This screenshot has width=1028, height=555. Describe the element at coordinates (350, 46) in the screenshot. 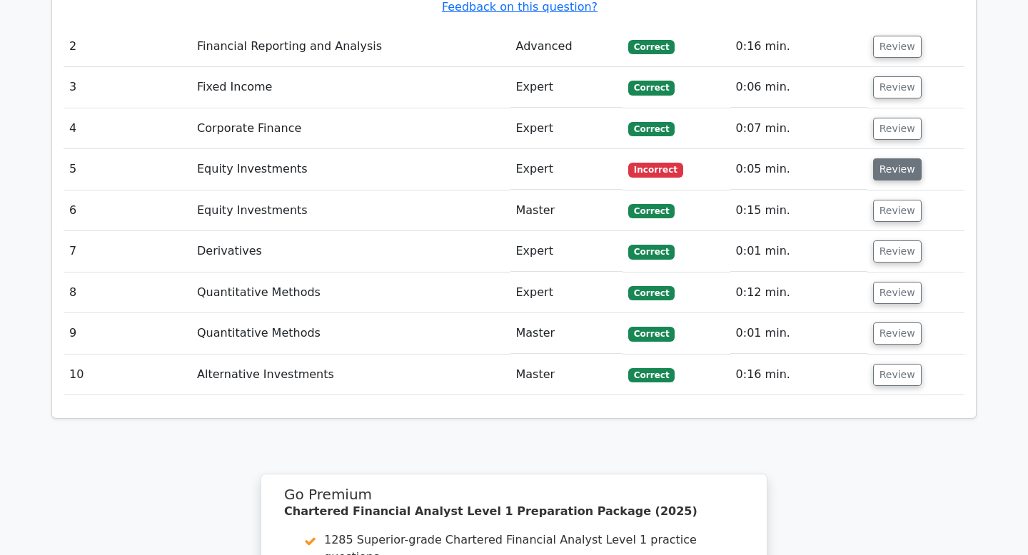

I see `td: Financial Reporting and Analysis` at that location.